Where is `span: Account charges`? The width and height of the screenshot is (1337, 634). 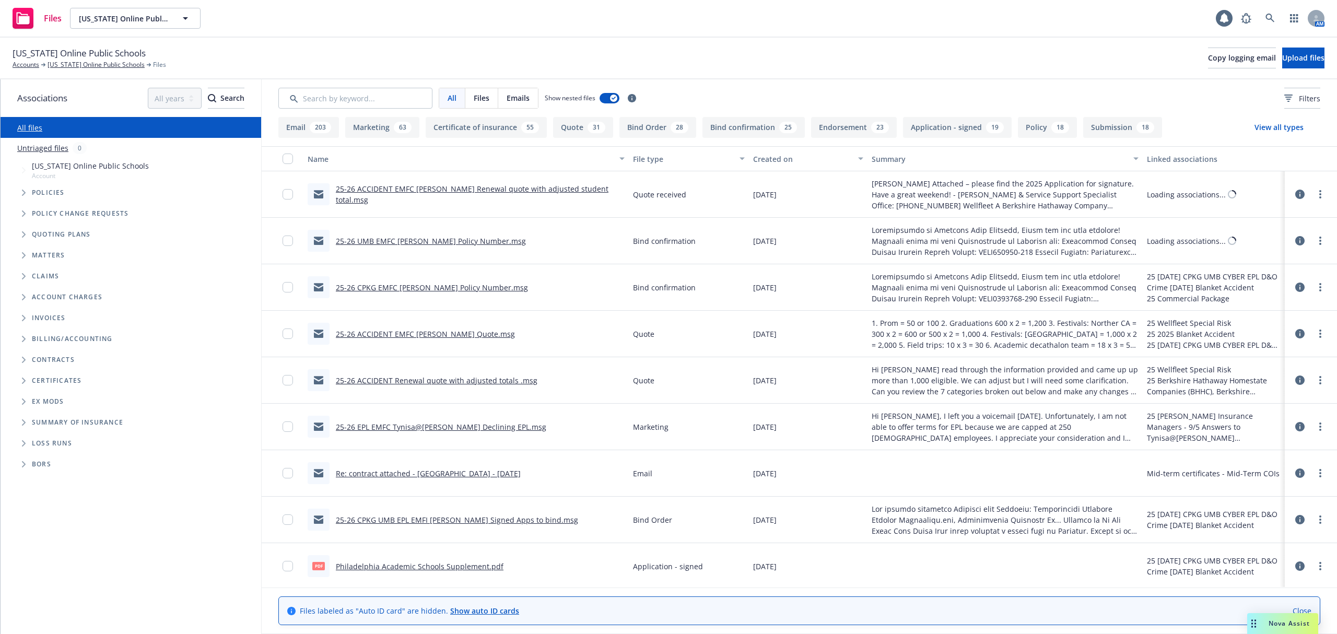
span: Account charges is located at coordinates (67, 297).